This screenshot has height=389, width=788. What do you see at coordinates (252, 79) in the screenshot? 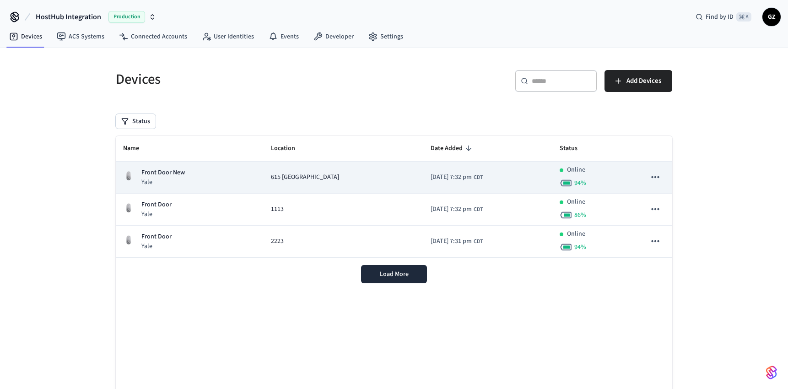
I see `h5: Devices` at bounding box center [252, 79].